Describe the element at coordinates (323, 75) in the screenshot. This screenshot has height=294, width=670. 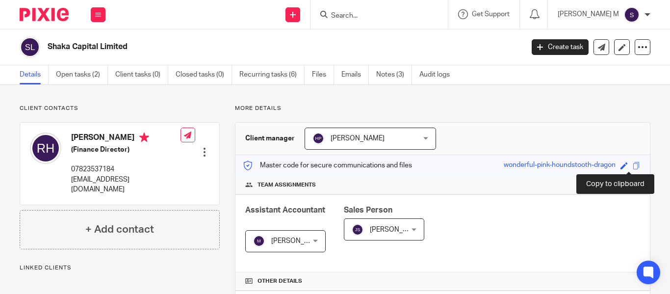
I see `a: Files` at that location.